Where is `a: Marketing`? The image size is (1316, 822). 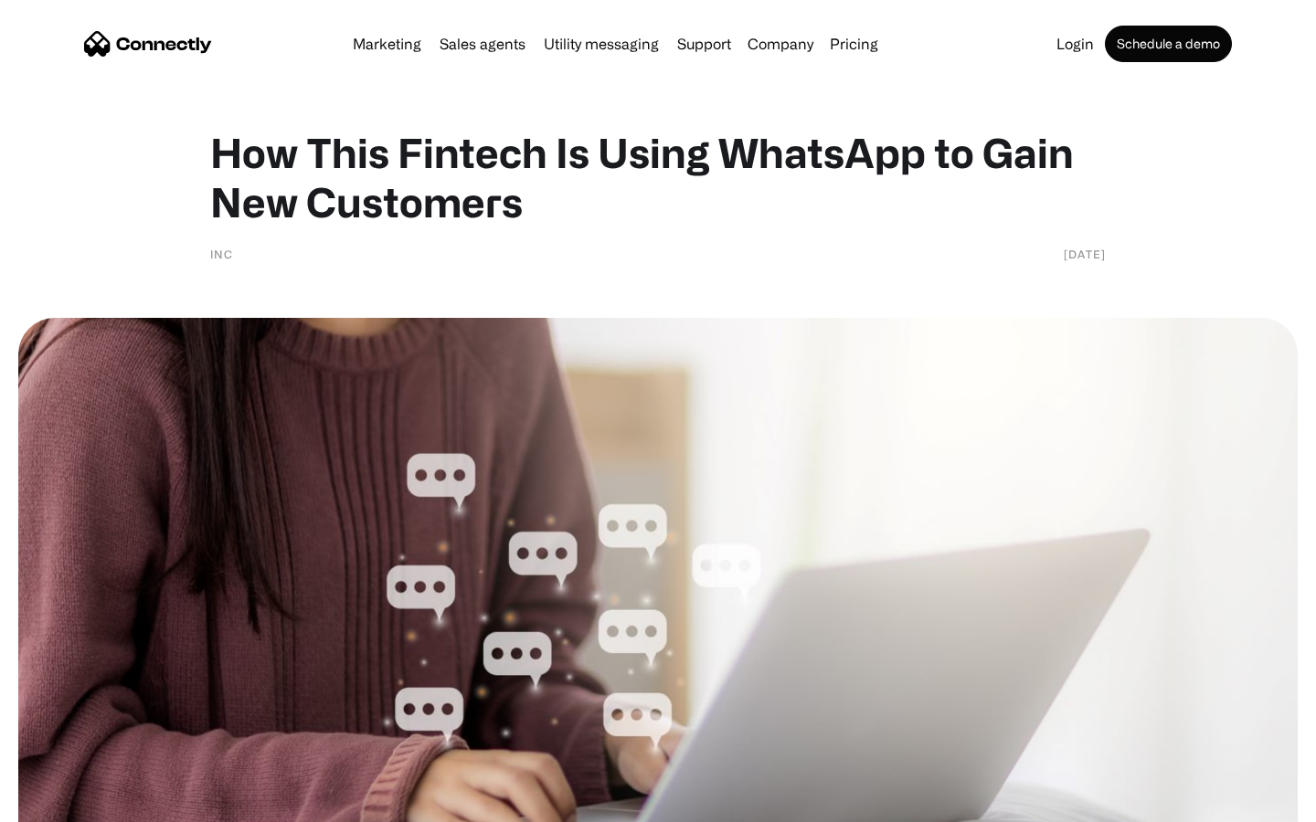
a: Marketing is located at coordinates (387, 44).